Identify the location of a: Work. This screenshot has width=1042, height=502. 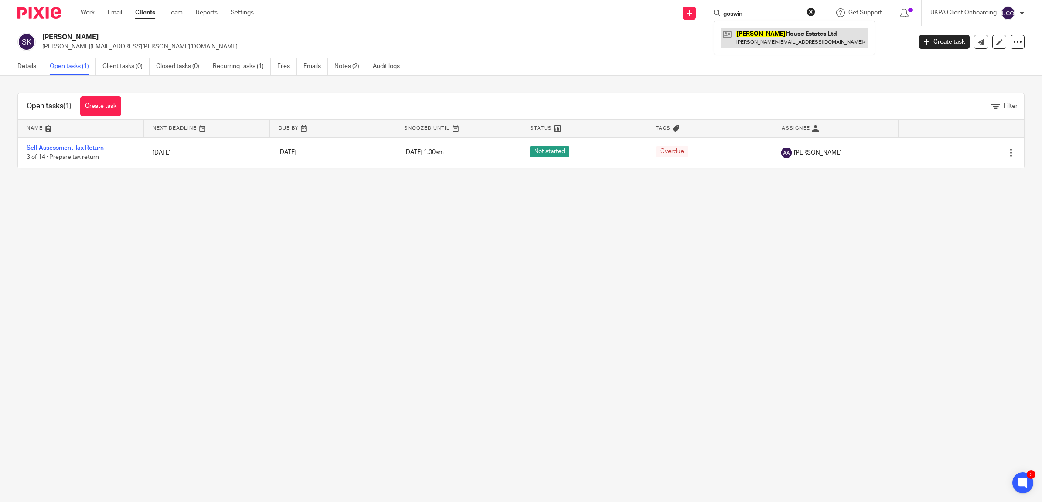
(88, 13).